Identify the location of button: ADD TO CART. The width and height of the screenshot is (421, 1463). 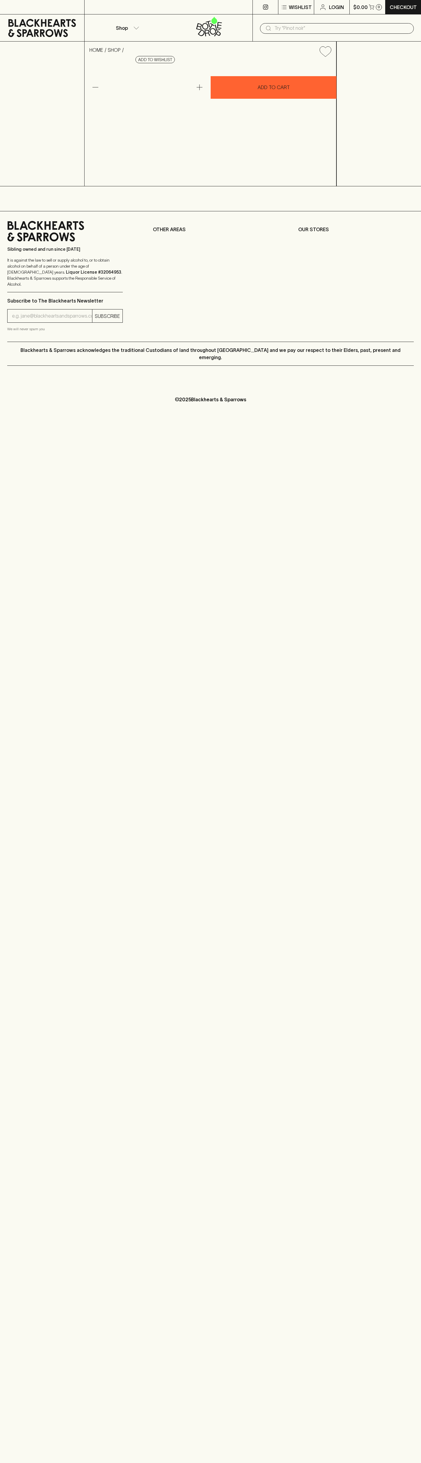
(274, 87).